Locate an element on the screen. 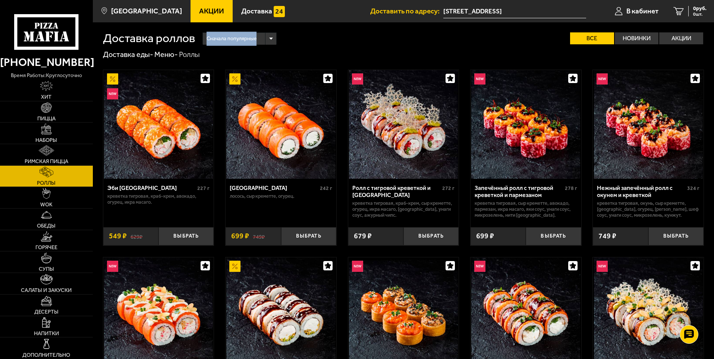  a: АкционныйНовинкаЭби Калифорния is located at coordinates (158, 124).